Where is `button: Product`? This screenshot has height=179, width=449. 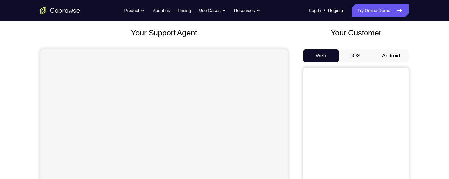
button: Product is located at coordinates (134, 11).